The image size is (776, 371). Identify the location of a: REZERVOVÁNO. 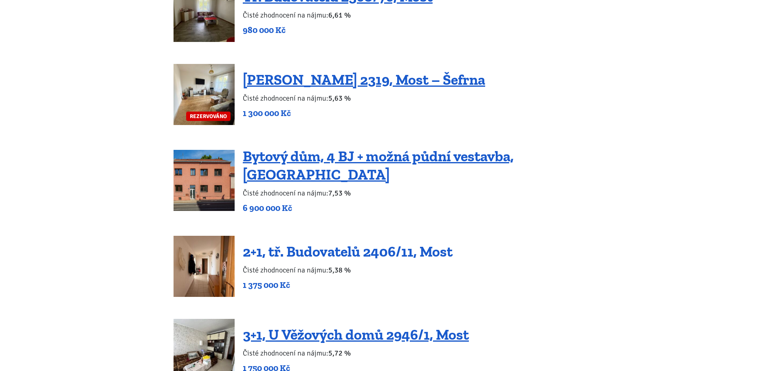
(204, 94).